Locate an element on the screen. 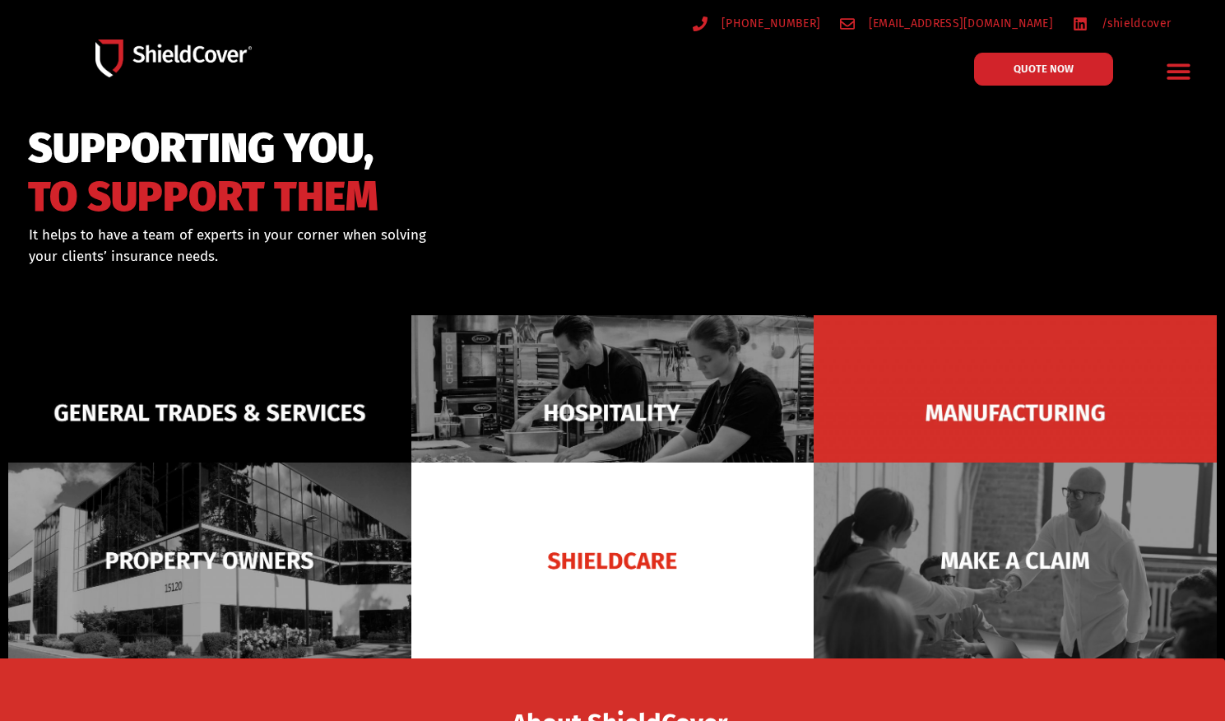 This screenshot has height=721, width=1225. span: QUOTE NOW is located at coordinates (1043, 68).